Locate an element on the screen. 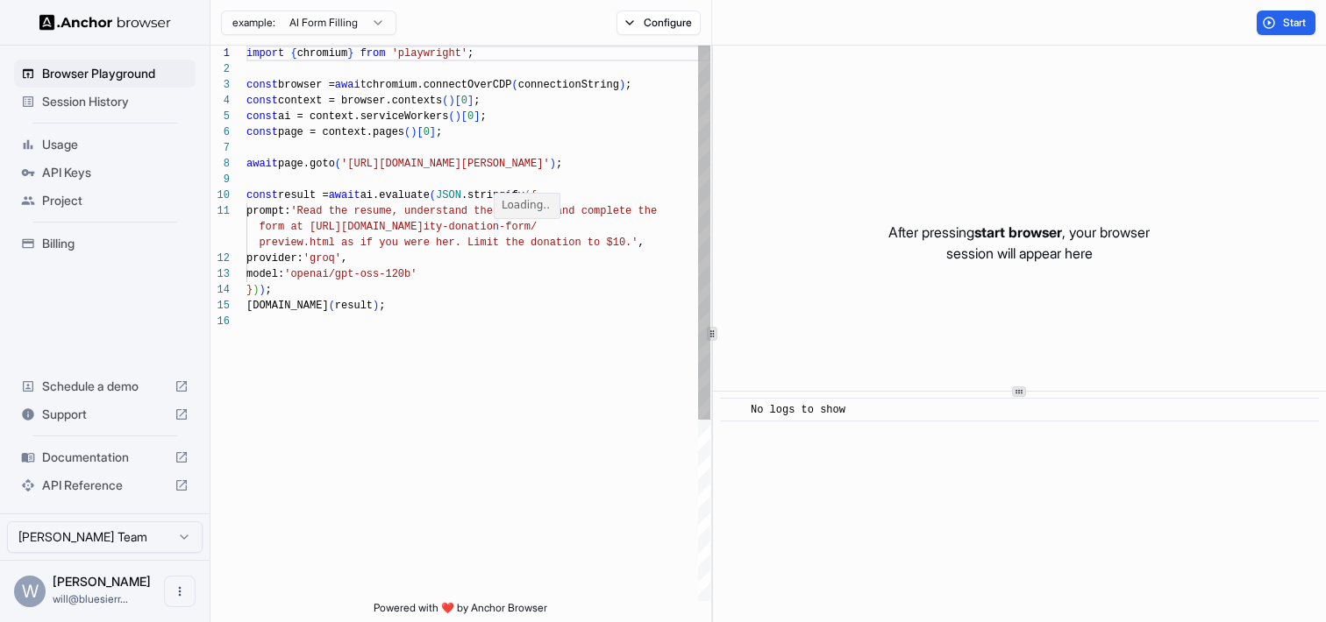 The image size is (1326, 622). button: Configure is located at coordinates (658, 23).